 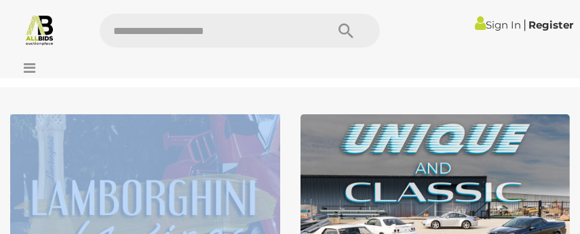 I want to click on button: Search, so click(x=346, y=31).